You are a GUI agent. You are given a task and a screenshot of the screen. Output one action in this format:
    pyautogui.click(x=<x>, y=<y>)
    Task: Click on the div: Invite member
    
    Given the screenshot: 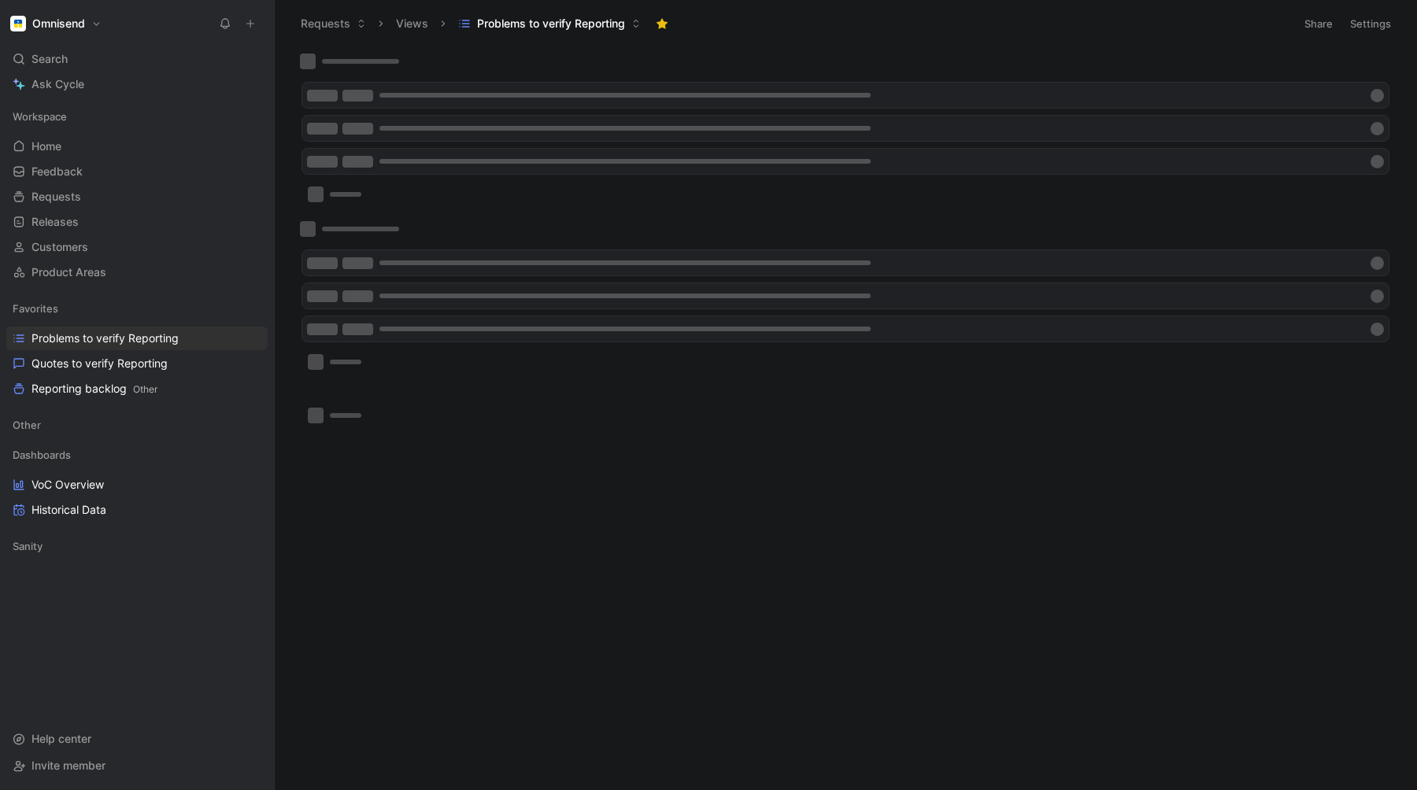 What is the action you would take?
    pyautogui.click(x=137, y=766)
    